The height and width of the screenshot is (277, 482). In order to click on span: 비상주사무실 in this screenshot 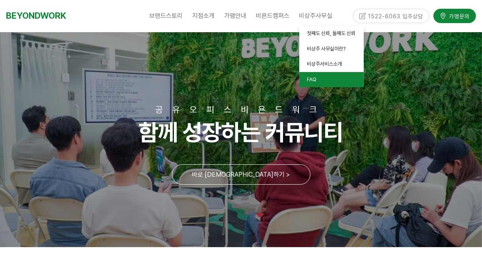, I will do `click(316, 16)`.